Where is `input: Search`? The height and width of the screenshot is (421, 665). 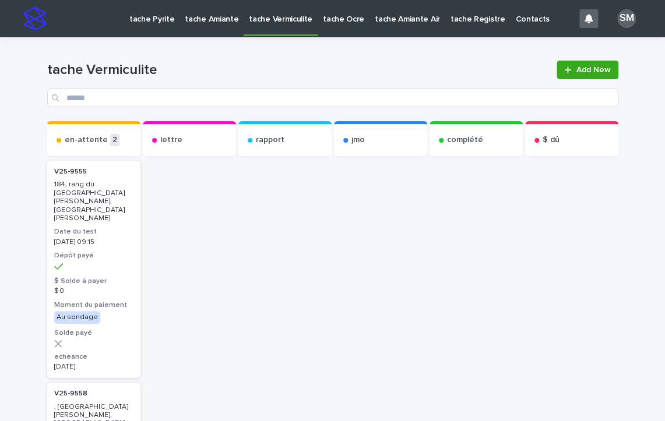 input: Search is located at coordinates (333, 98).